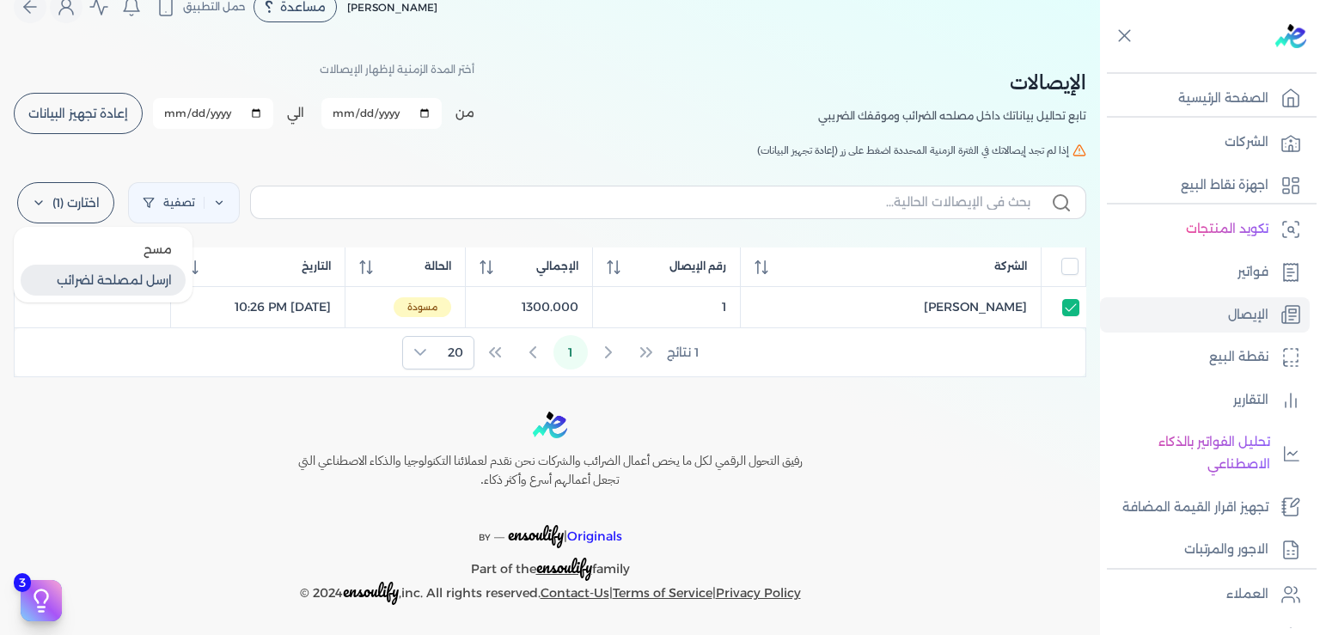  What do you see at coordinates (41, 601) in the screenshot?
I see `button: 3` at bounding box center [41, 601].